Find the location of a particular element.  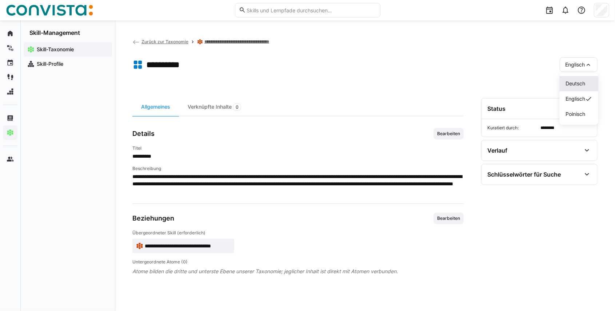

span: Zurück zur Taxonomie is located at coordinates (165, 41).